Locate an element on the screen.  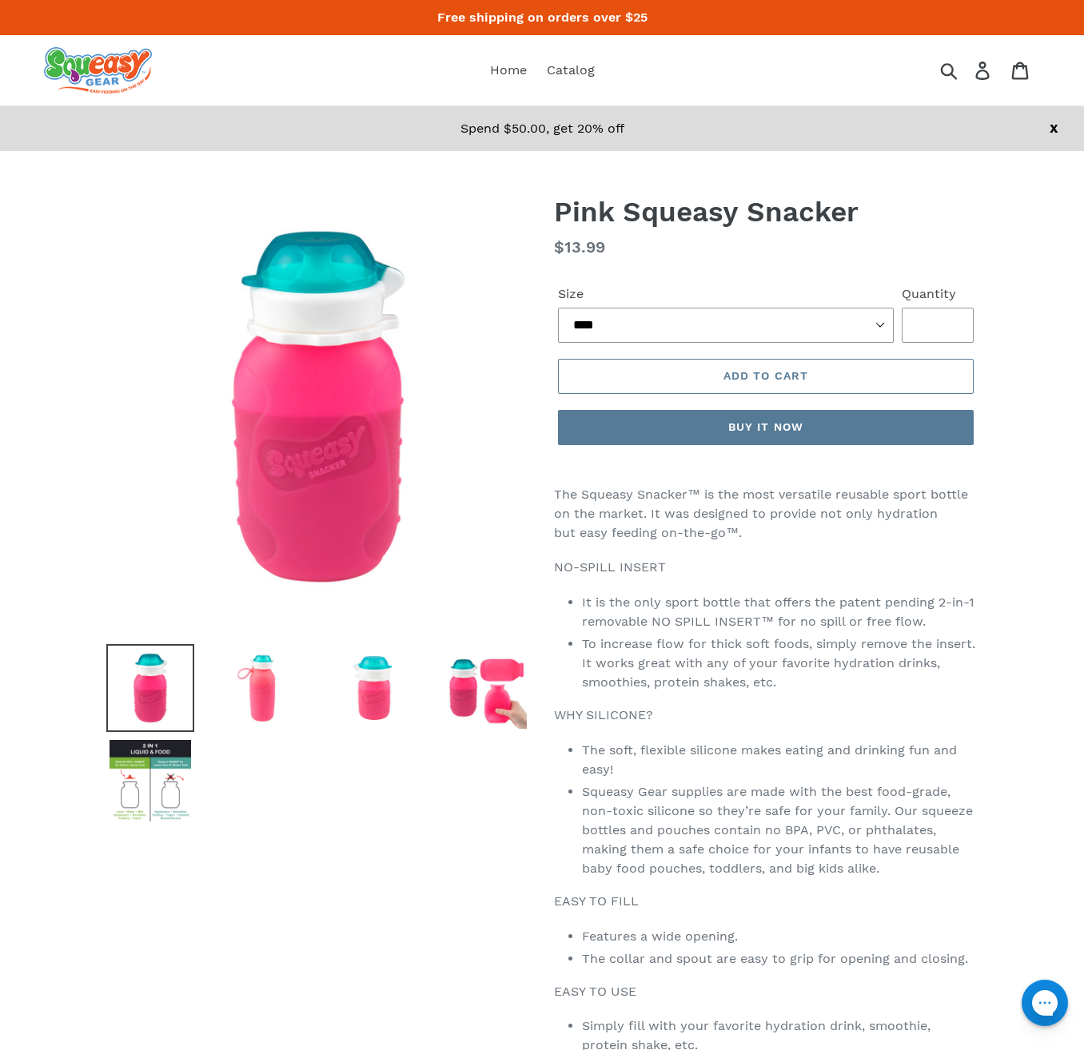
li: It is the only sport bottle that offers the patent pending 2-in-1 removable NO SPILL INSERT™ for ... is located at coordinates (779, 612).